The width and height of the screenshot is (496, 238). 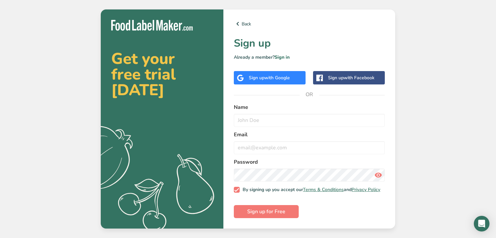 I want to click on a: Sign in, so click(x=282, y=57).